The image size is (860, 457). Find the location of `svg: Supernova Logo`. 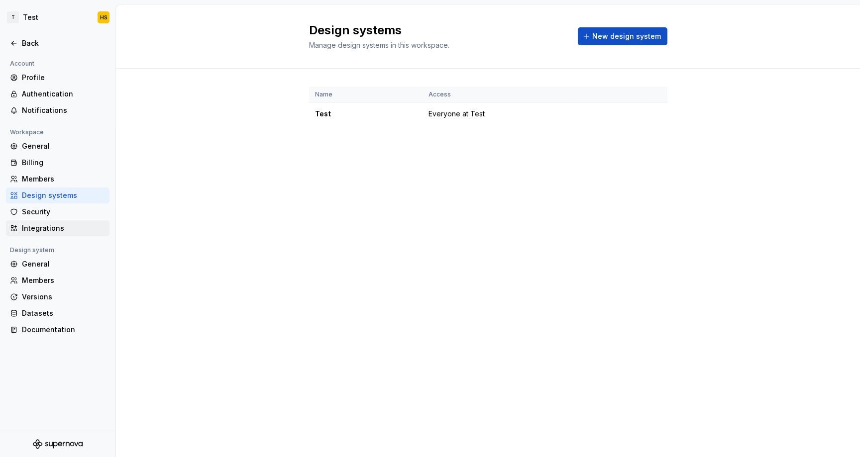

svg: Supernova Logo is located at coordinates (58, 444).